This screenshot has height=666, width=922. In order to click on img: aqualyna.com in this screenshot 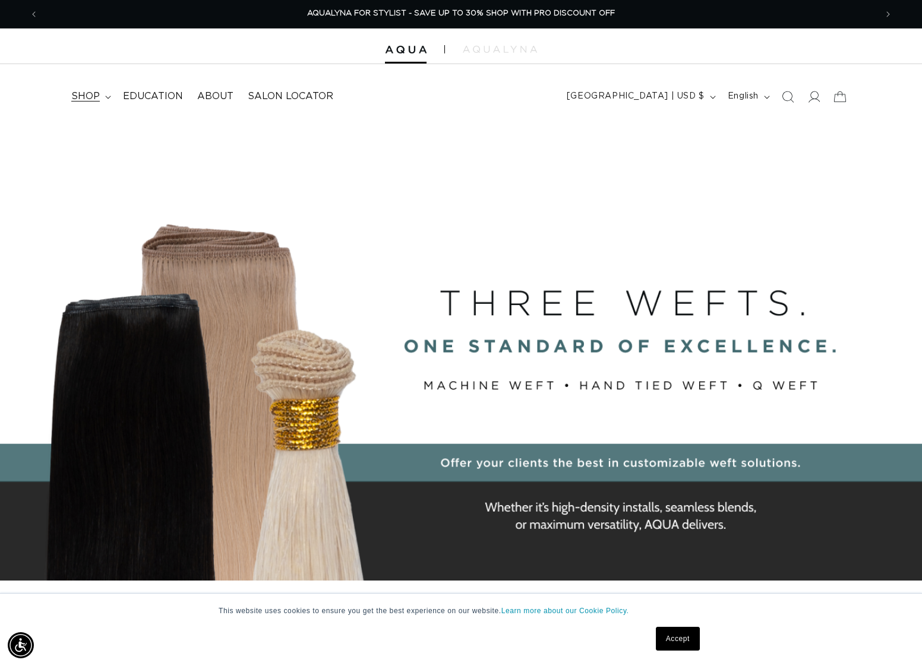, I will do `click(499, 49)`.